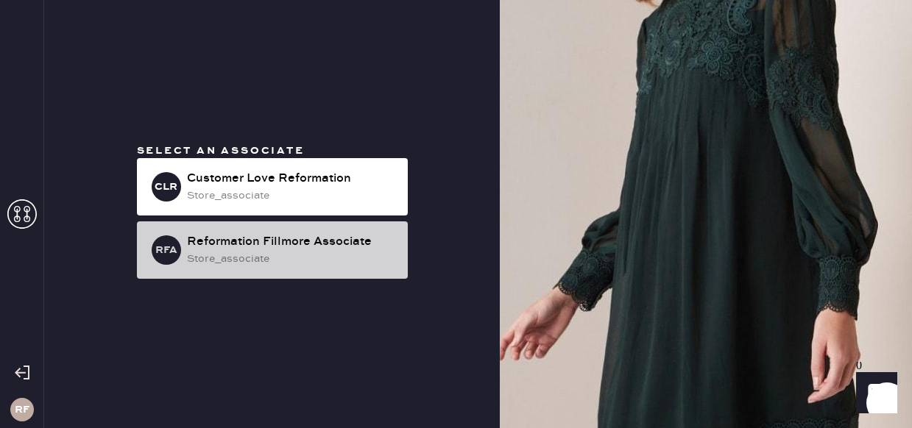  What do you see at coordinates (291, 179) in the screenshot?
I see `div: Customer Love Reformation` at bounding box center [291, 179].